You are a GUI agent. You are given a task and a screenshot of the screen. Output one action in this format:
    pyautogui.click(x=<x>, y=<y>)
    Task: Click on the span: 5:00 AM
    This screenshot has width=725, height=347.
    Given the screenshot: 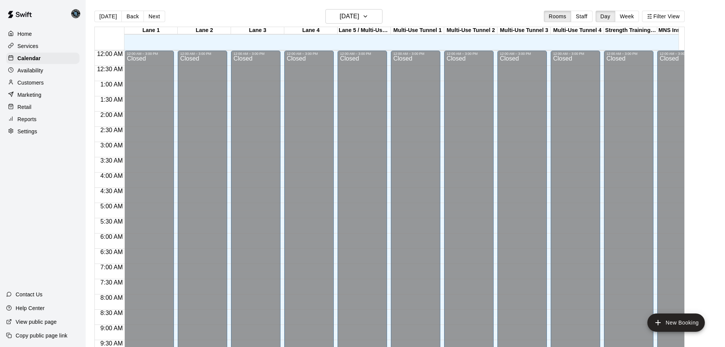 What is the action you would take?
    pyautogui.click(x=112, y=206)
    